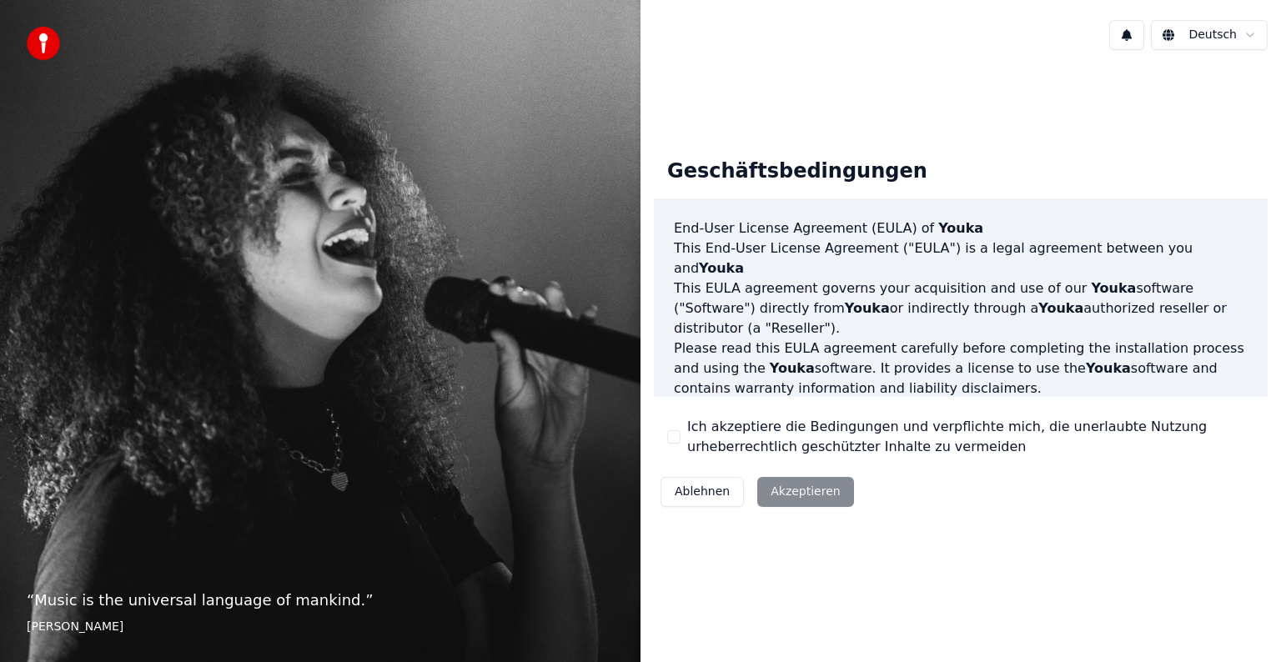 This screenshot has height=662, width=1281. Describe the element at coordinates (961, 369) in the screenshot. I see `p: Please read this EULA agreement carefully before completing the installation process and using th...` at that location.